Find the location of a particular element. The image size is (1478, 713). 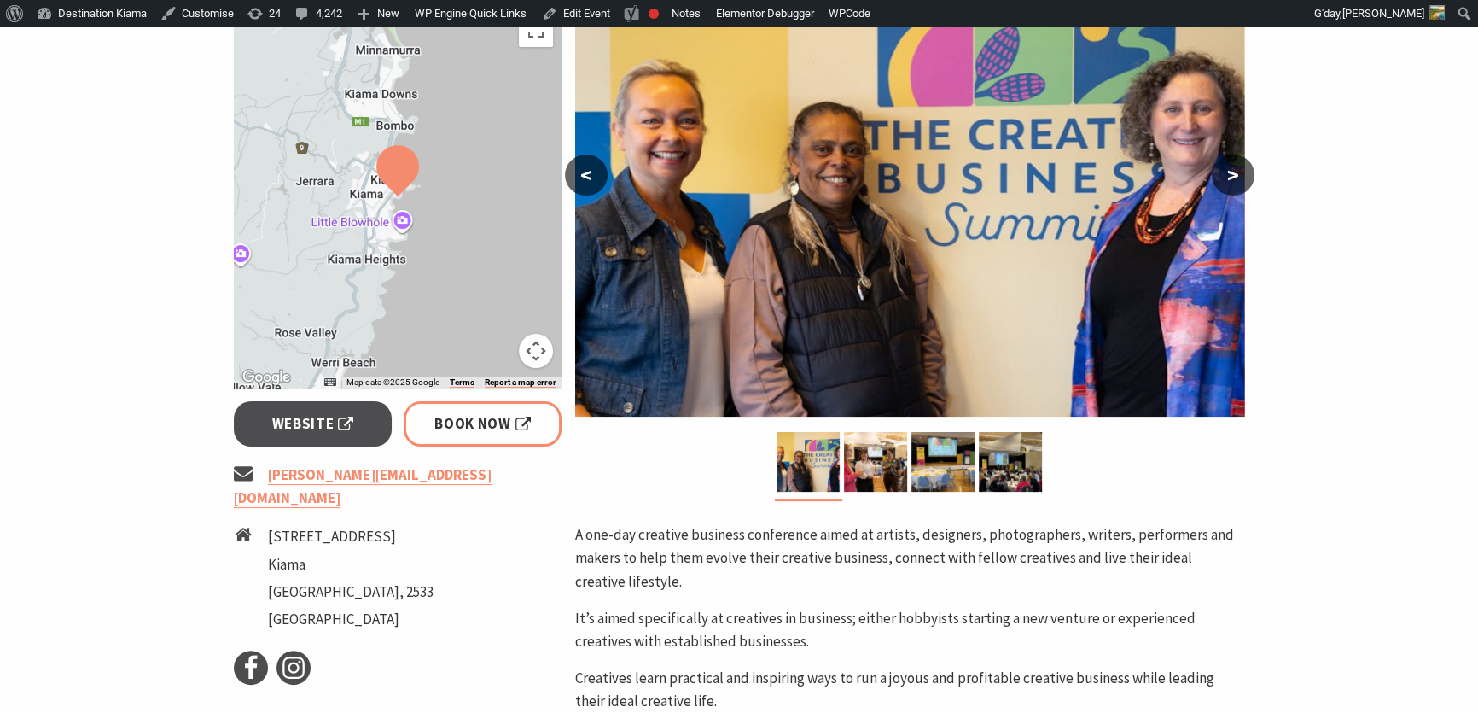

p: Creatives learn practical and inspiring ways to run a joyous and profitable creative business whi... is located at coordinates (910, 689).